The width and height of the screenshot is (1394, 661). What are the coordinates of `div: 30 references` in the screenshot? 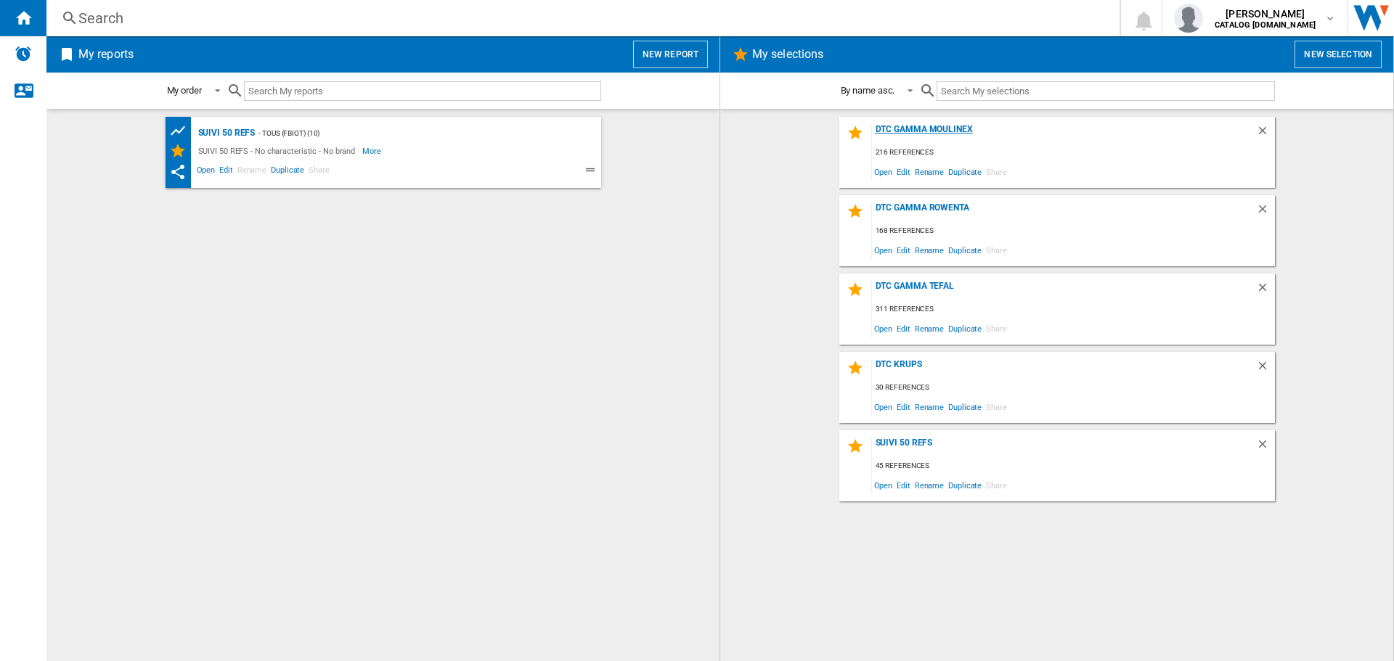 It's located at (1073, 388).